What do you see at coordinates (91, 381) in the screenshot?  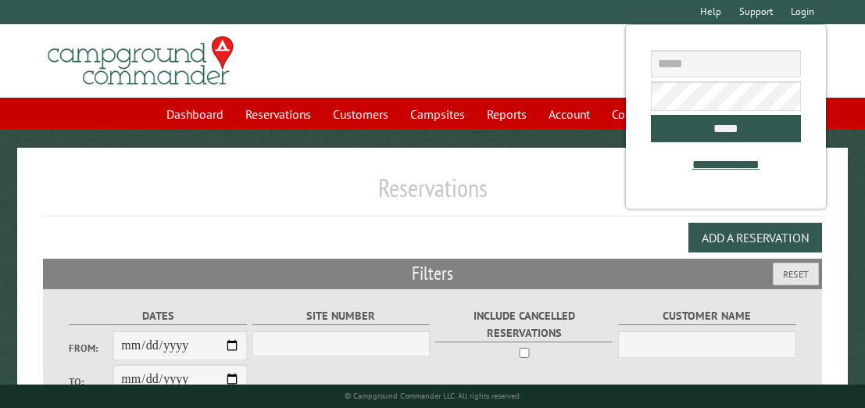 I see `label: To:` at bounding box center [91, 381].